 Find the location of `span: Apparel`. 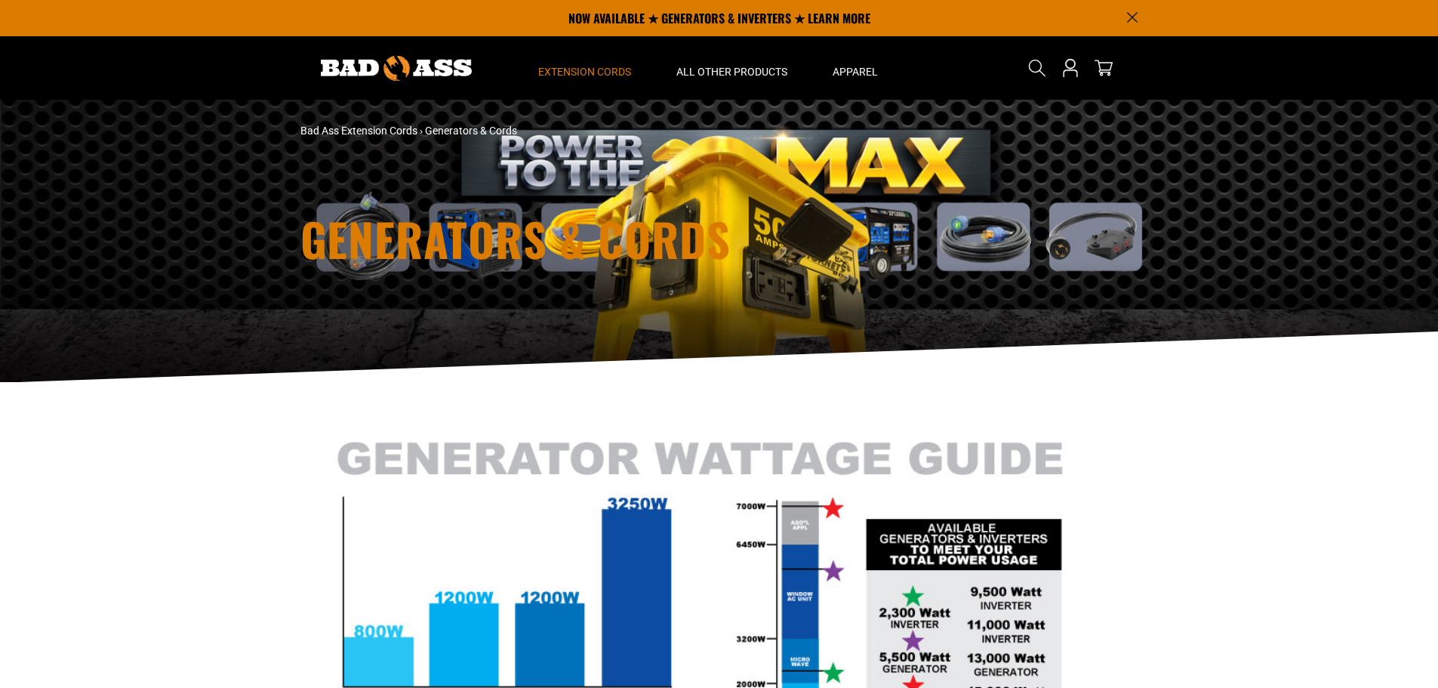

span: Apparel is located at coordinates (855, 72).